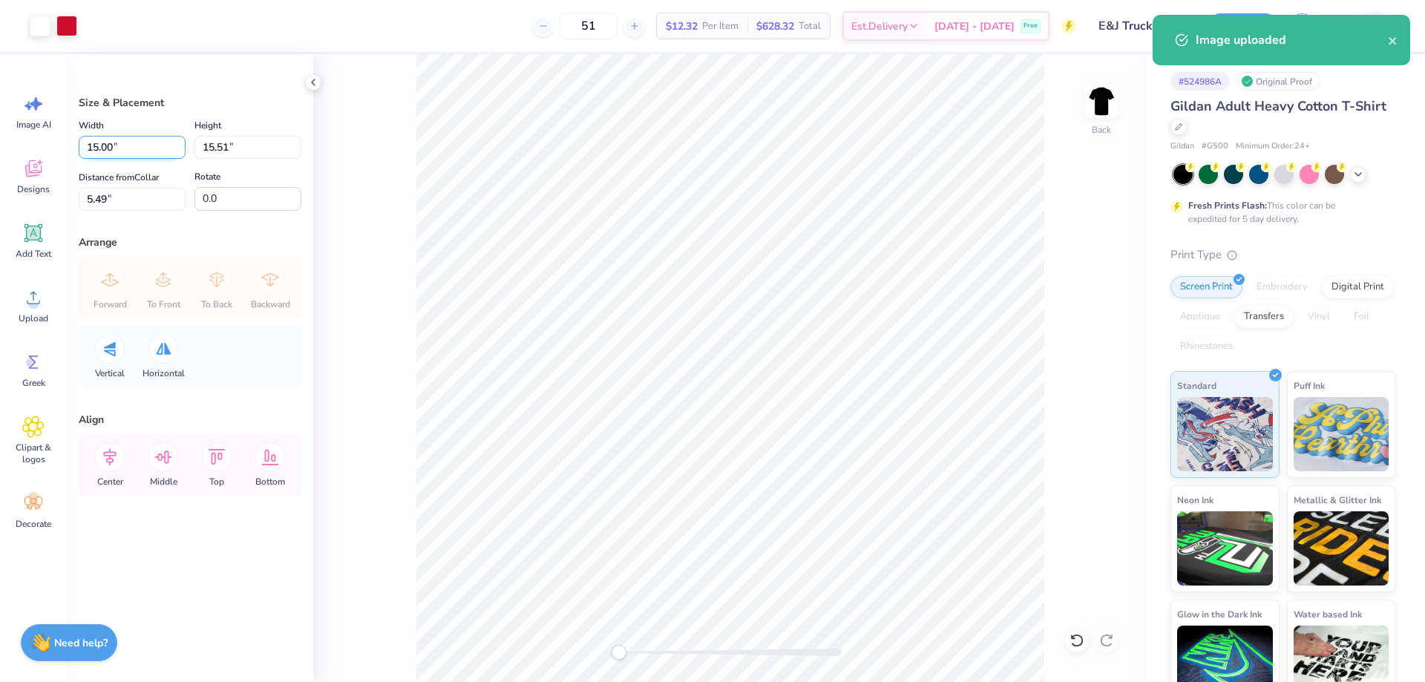 Image resolution: width=1425 pixels, height=682 pixels. I want to click on a: DE, so click(1364, 26).